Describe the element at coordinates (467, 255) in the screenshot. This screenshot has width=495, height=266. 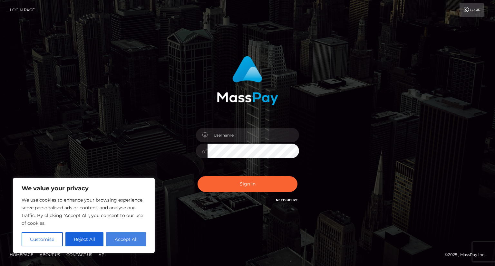
I see `div: © 2025 , MassPay Inc.` at that location.